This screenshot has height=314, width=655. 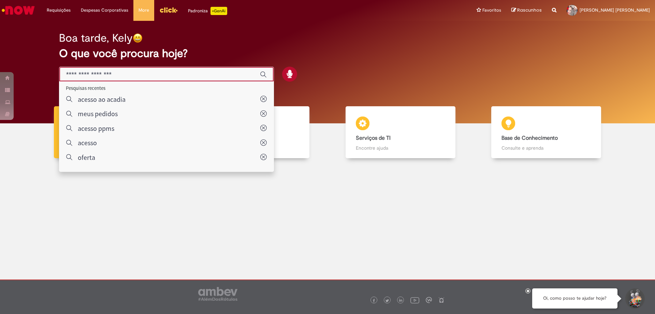 What do you see at coordinates (530, 10) in the screenshot?
I see `span: Rascunhos` at bounding box center [530, 10].